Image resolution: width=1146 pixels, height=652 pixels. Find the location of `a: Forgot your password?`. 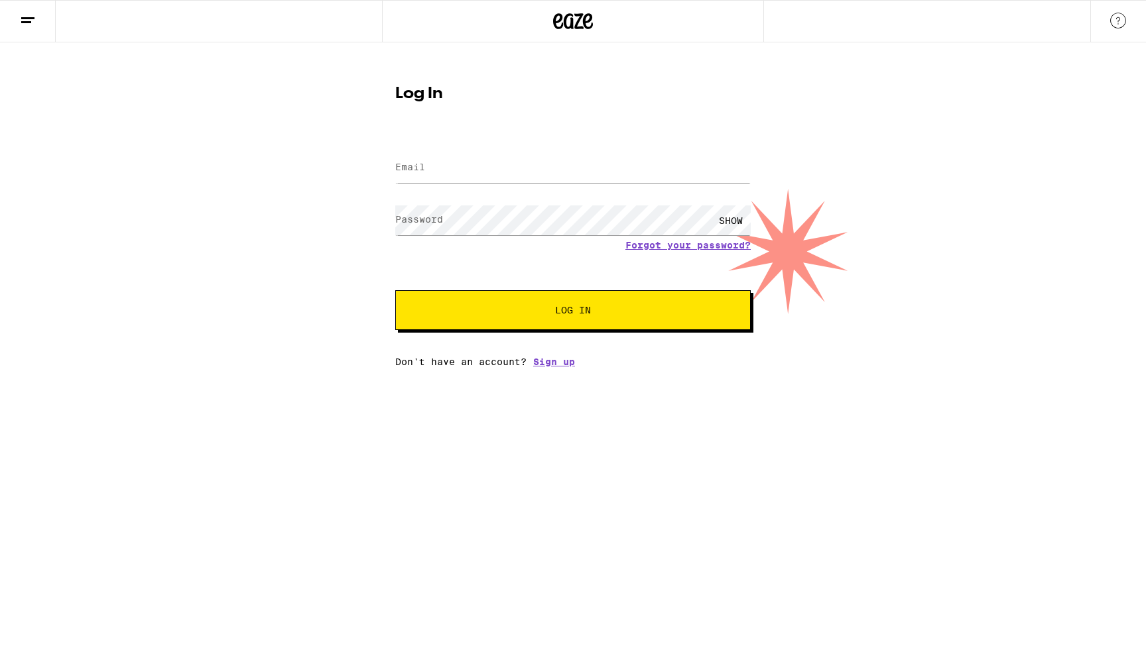

a: Forgot your password? is located at coordinates (687, 245).